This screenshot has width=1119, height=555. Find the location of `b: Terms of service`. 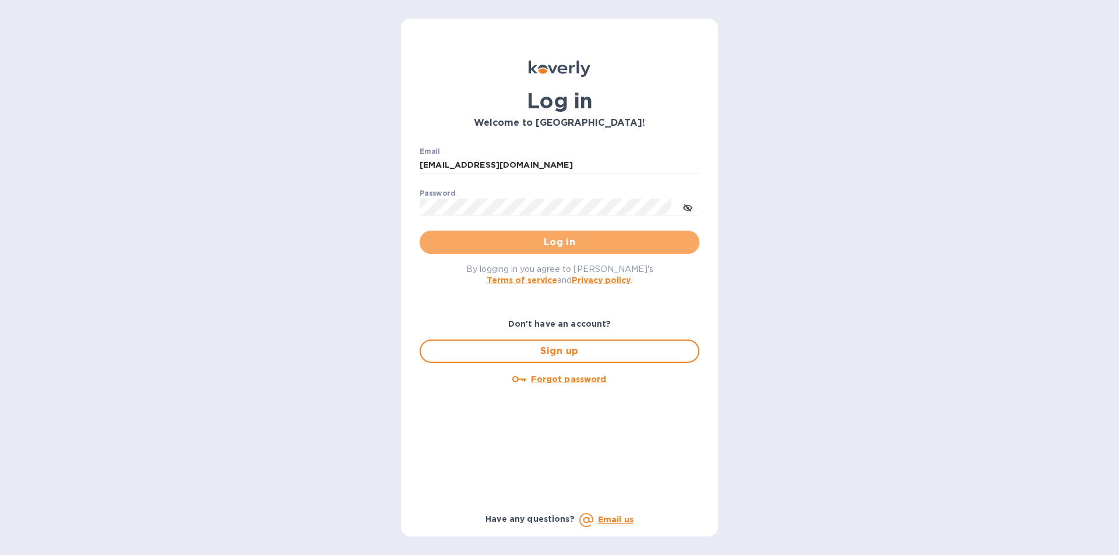

b: Terms of service is located at coordinates (522, 280).